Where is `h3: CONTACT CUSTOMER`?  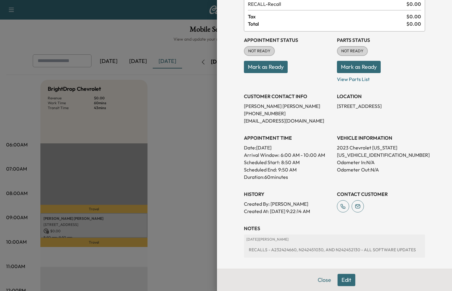 h3: CONTACT CUSTOMER is located at coordinates (381, 194).